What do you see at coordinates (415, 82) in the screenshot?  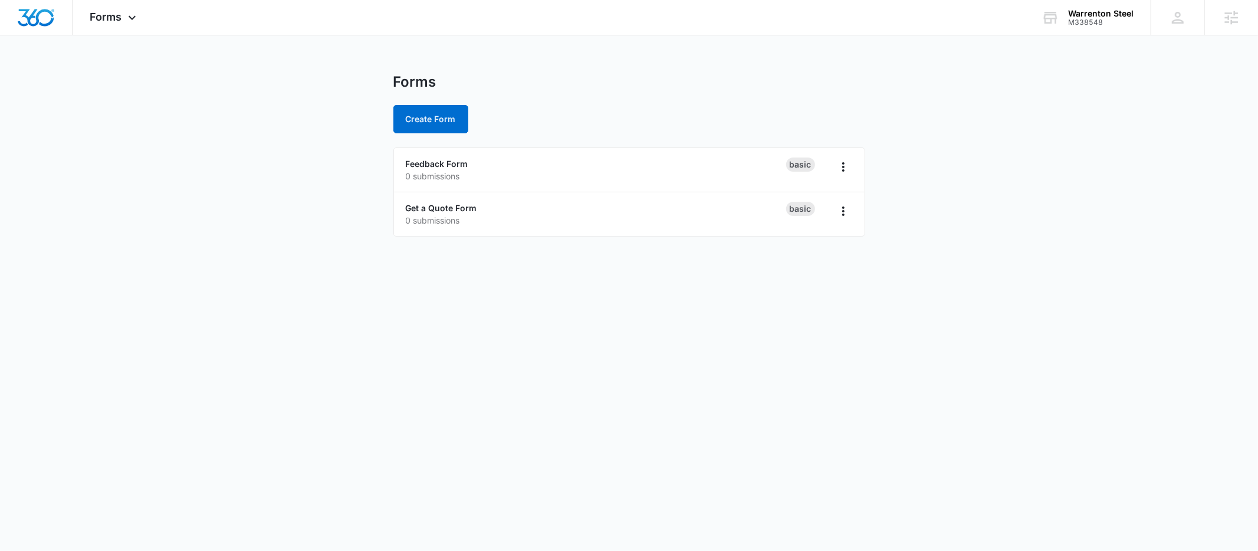 I see `h1: Forms` at bounding box center [415, 82].